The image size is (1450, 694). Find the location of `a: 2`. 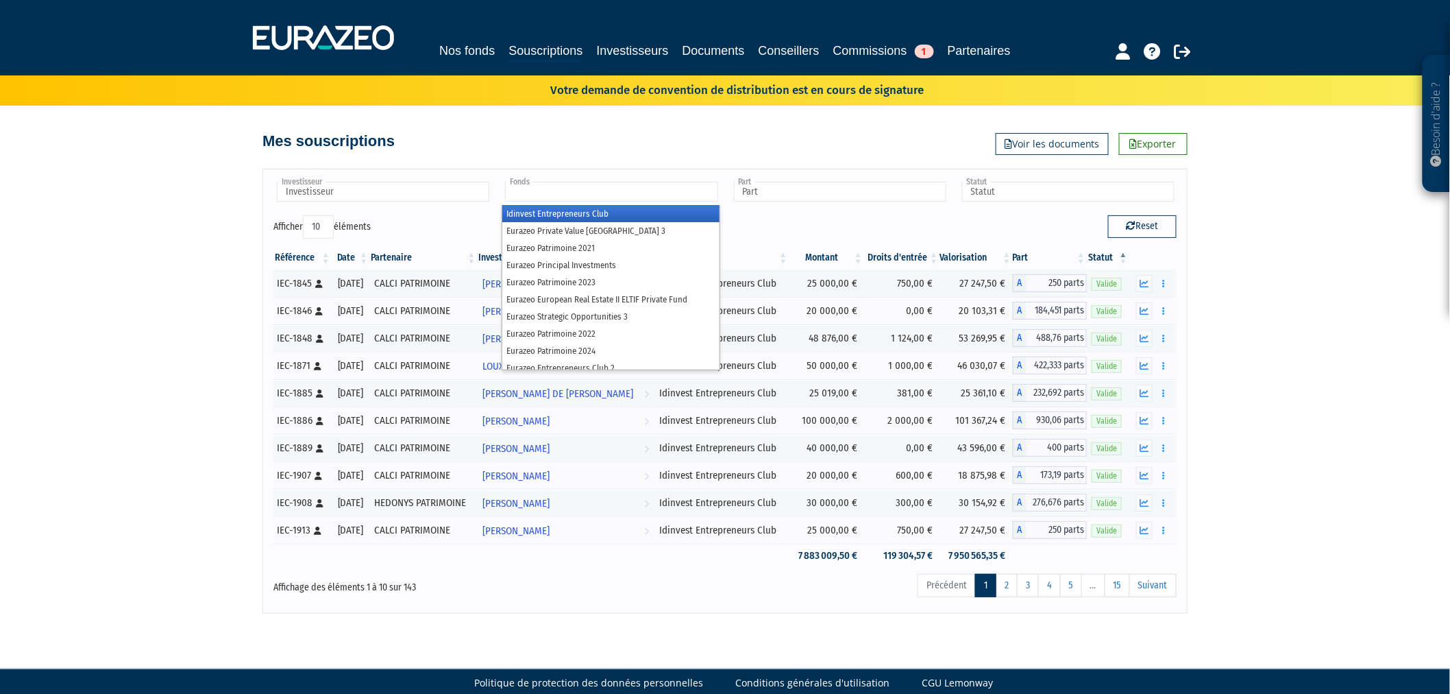

a: 2 is located at coordinates (1007, 585).